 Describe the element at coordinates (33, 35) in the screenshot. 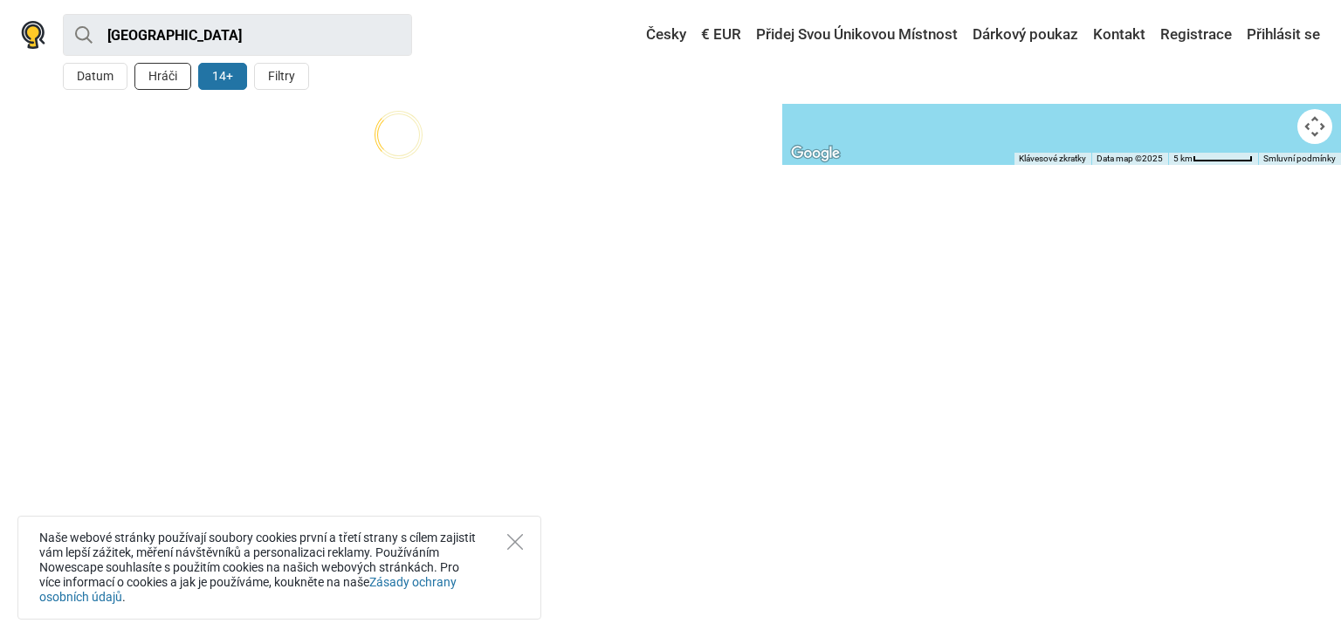

I see `img: Nowescape logo` at that location.